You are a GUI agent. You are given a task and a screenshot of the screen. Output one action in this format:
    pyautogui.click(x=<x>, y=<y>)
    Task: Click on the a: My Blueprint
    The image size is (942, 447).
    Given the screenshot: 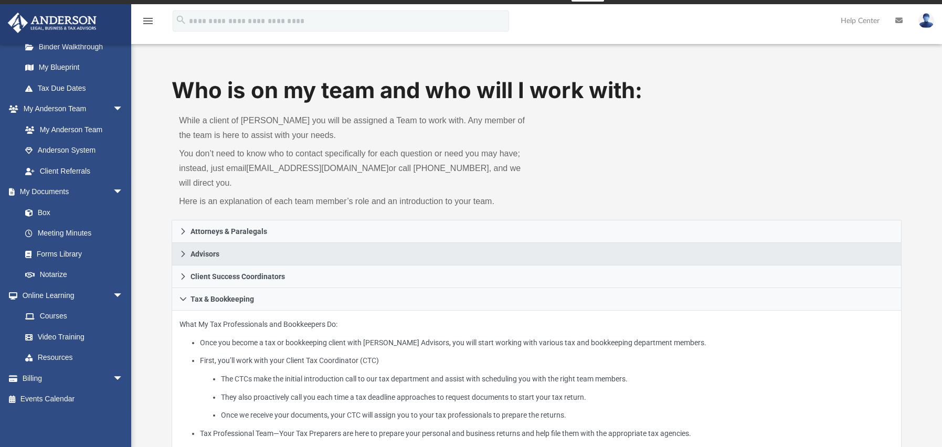 What is the action you would take?
    pyautogui.click(x=74, y=68)
    